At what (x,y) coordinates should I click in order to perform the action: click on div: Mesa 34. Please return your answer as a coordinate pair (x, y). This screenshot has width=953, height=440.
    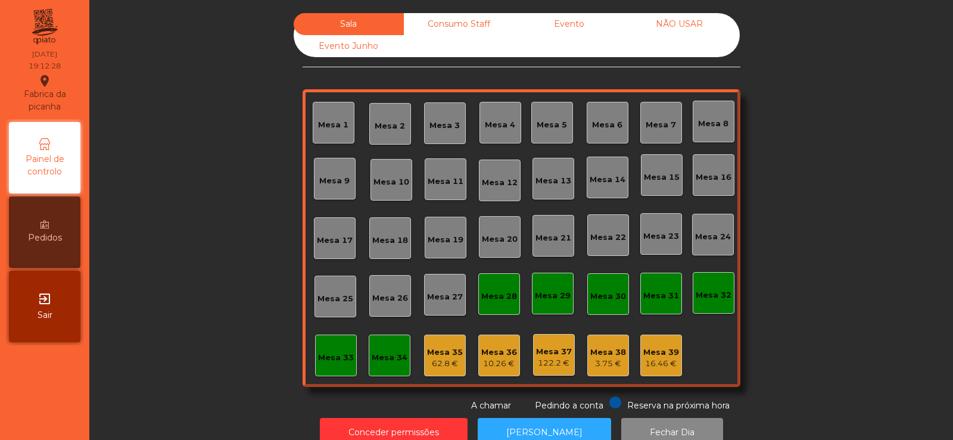
    Looking at the image, I should click on (390, 358).